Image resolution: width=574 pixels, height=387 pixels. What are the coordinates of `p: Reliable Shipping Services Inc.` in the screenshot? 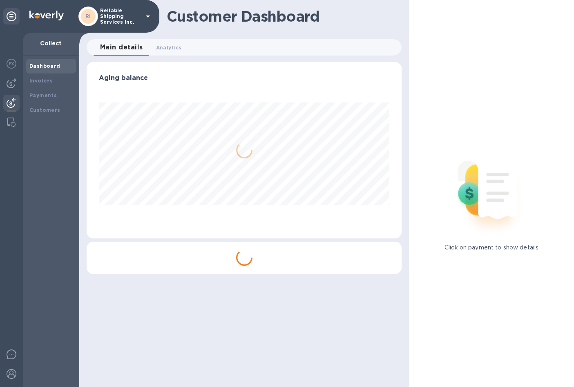 It's located at (120, 16).